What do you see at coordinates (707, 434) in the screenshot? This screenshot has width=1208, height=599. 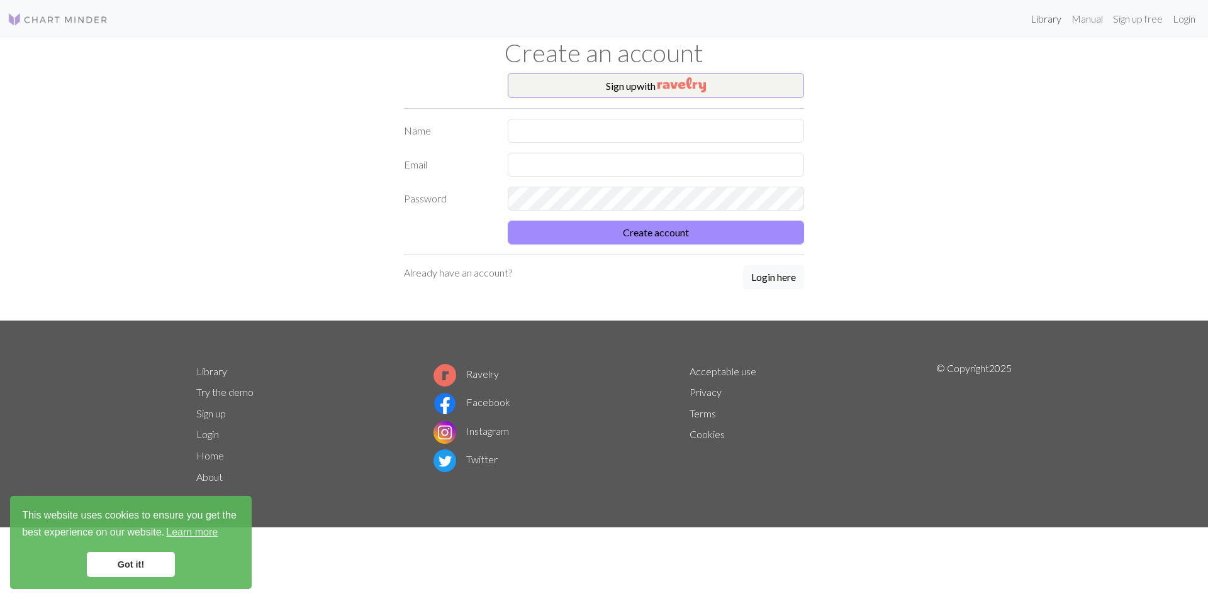 I see `a: Cookies` at bounding box center [707, 434].